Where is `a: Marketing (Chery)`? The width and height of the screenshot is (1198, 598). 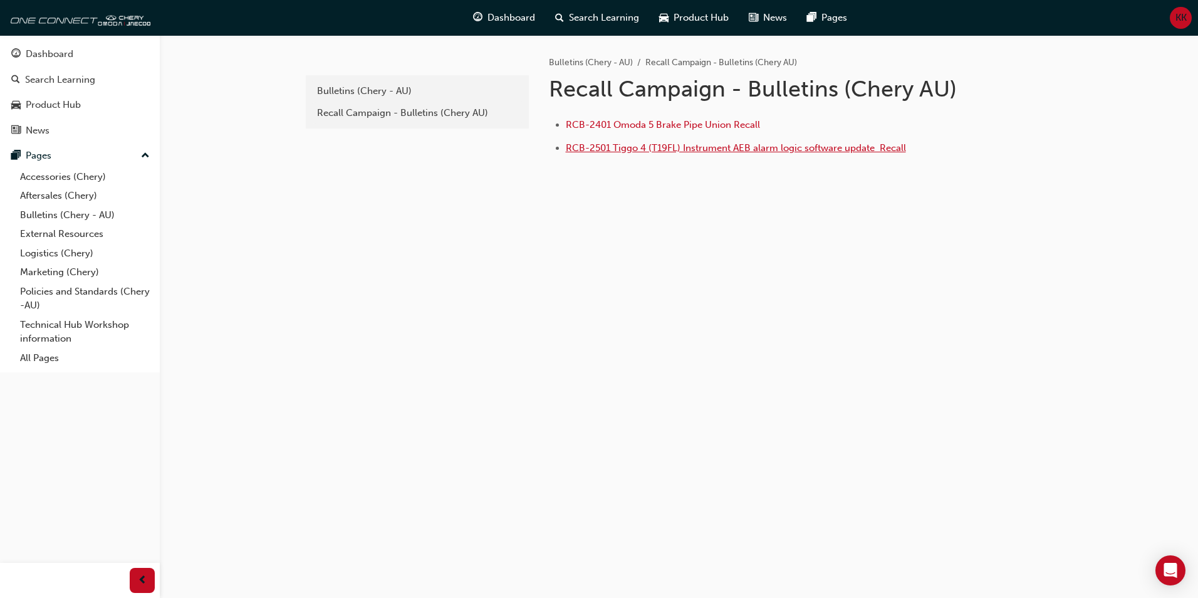 a: Marketing (Chery) is located at coordinates (85, 272).